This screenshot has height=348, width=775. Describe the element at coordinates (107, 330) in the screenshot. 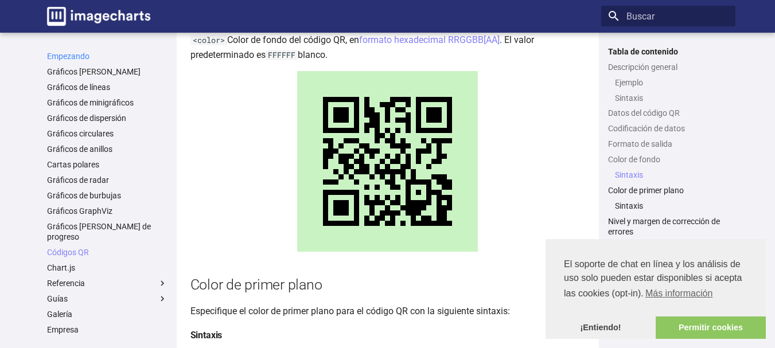

I see `a: Empresa` at that location.